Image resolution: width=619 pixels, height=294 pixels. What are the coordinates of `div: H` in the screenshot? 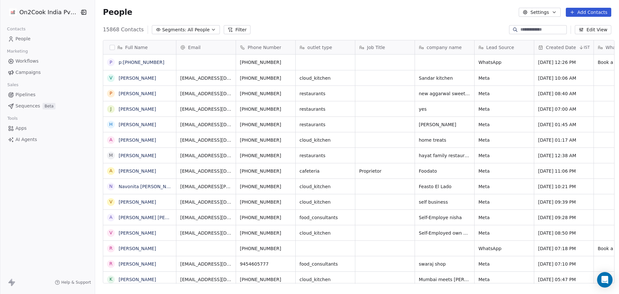 It's located at (111, 124).